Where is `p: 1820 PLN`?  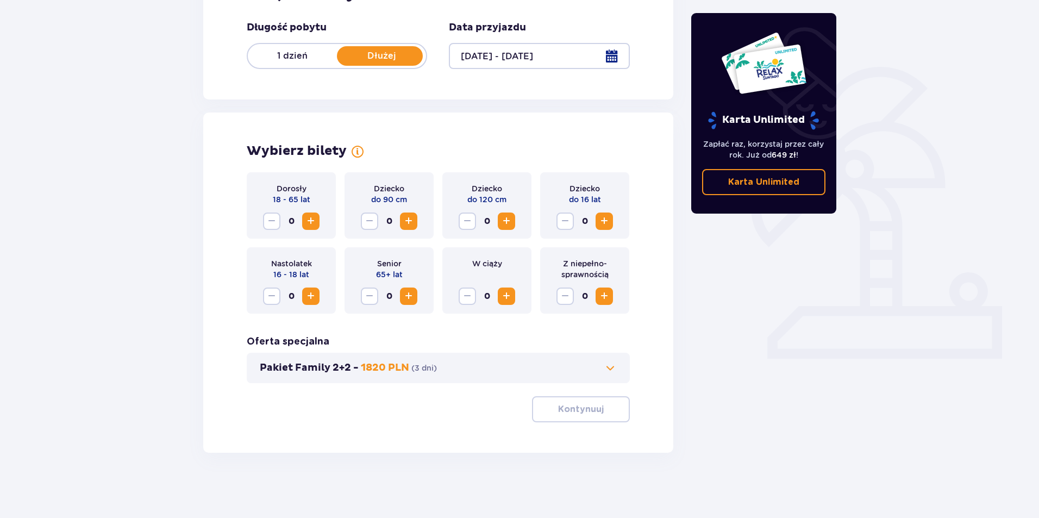
p: 1820 PLN is located at coordinates (385, 368).